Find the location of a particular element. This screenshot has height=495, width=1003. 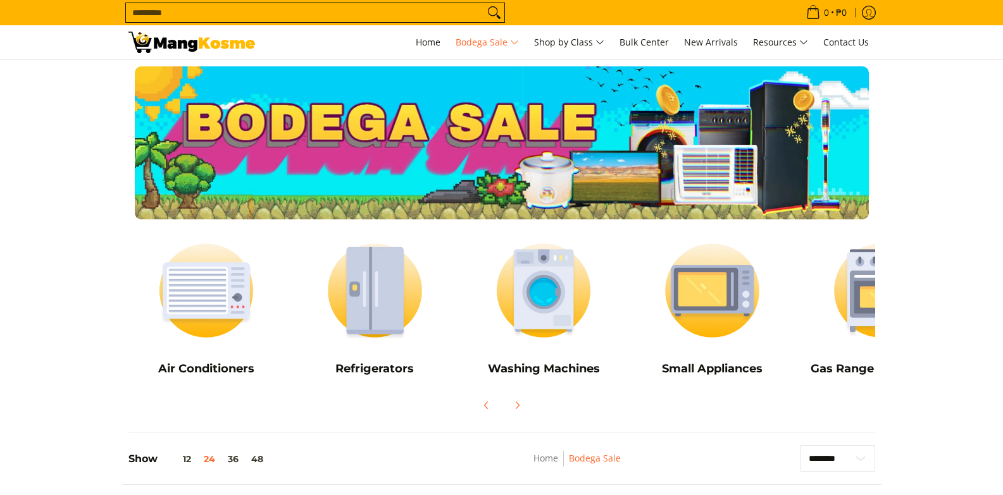

span: Bulk Center is located at coordinates (644, 42).